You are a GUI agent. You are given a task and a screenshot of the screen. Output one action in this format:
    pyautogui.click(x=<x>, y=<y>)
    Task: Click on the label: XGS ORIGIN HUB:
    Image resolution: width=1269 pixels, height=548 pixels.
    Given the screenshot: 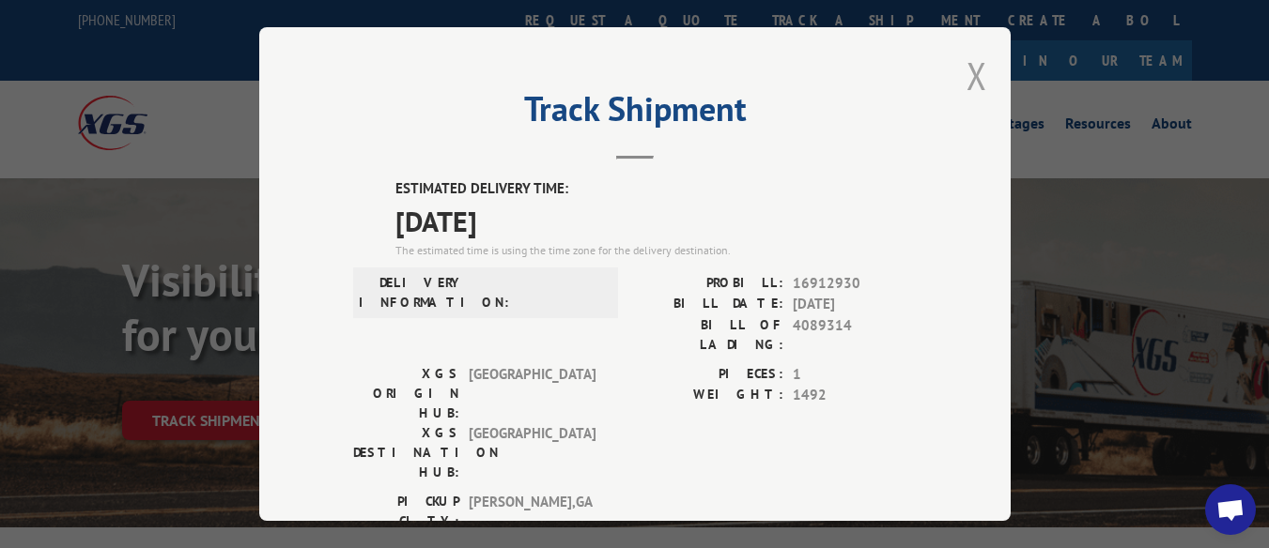 What is the action you would take?
    pyautogui.click(x=406, y=393)
    